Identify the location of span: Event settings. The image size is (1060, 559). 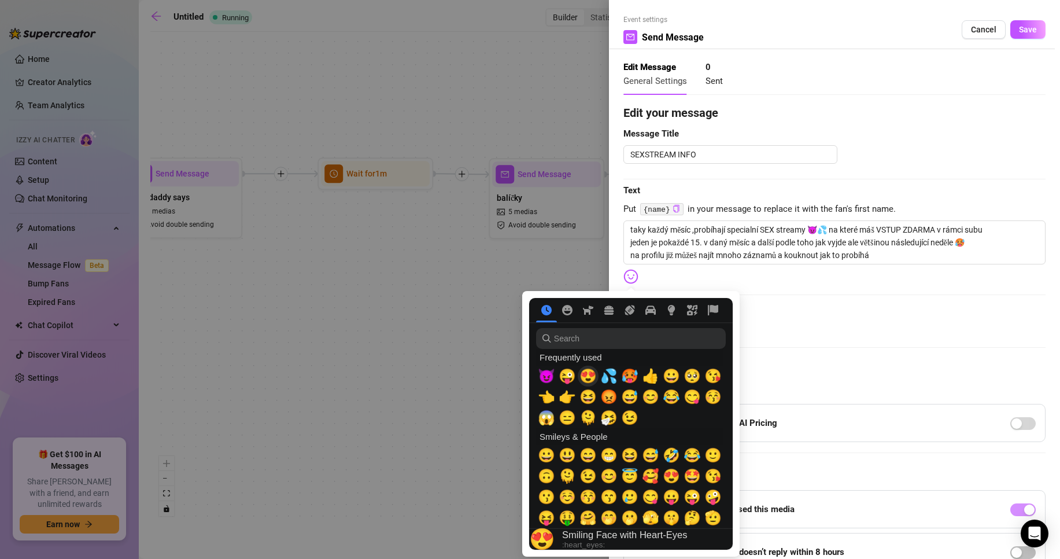
(663, 20).